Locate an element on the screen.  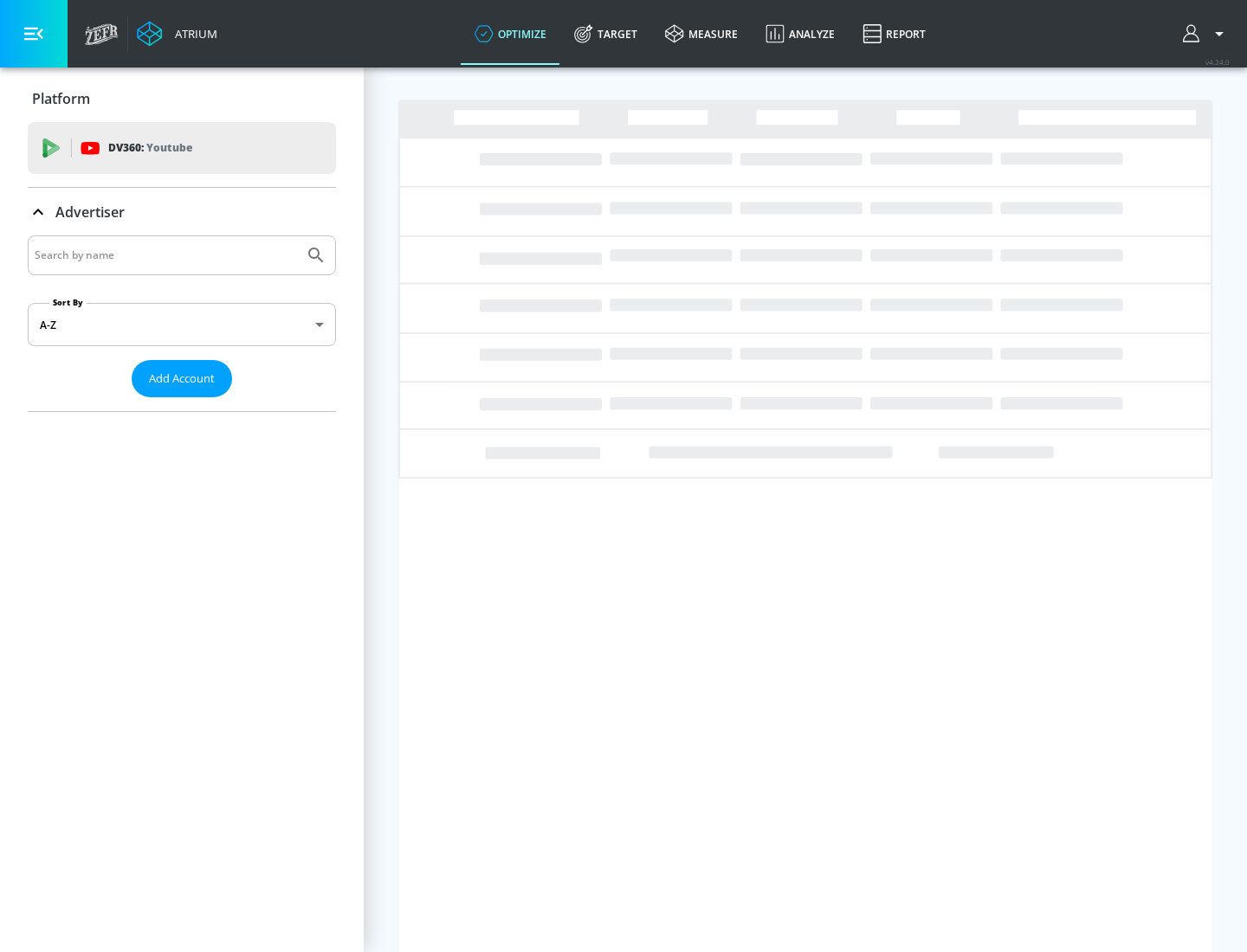
div: A-Z is located at coordinates (182, 325).